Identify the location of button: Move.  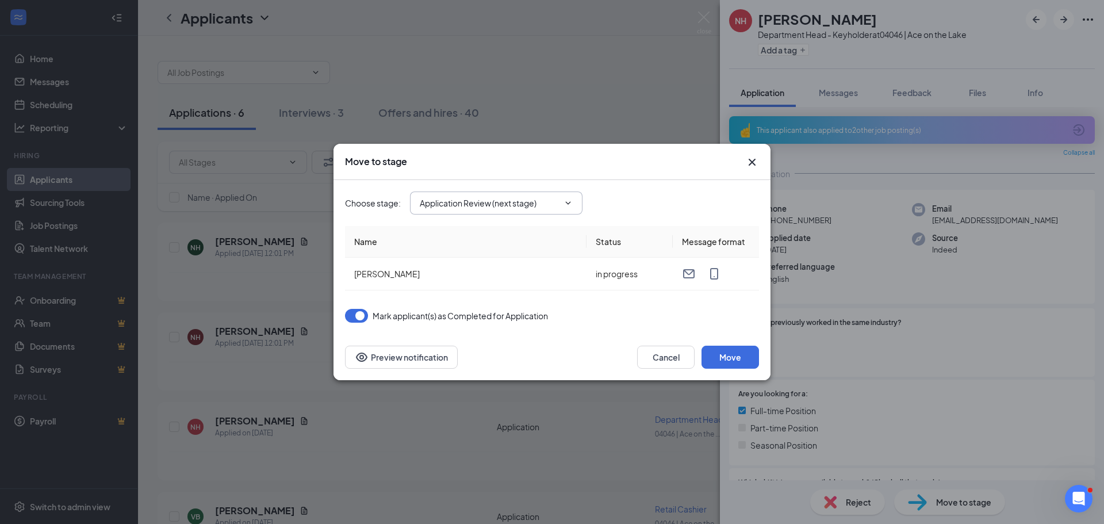
(730, 357).